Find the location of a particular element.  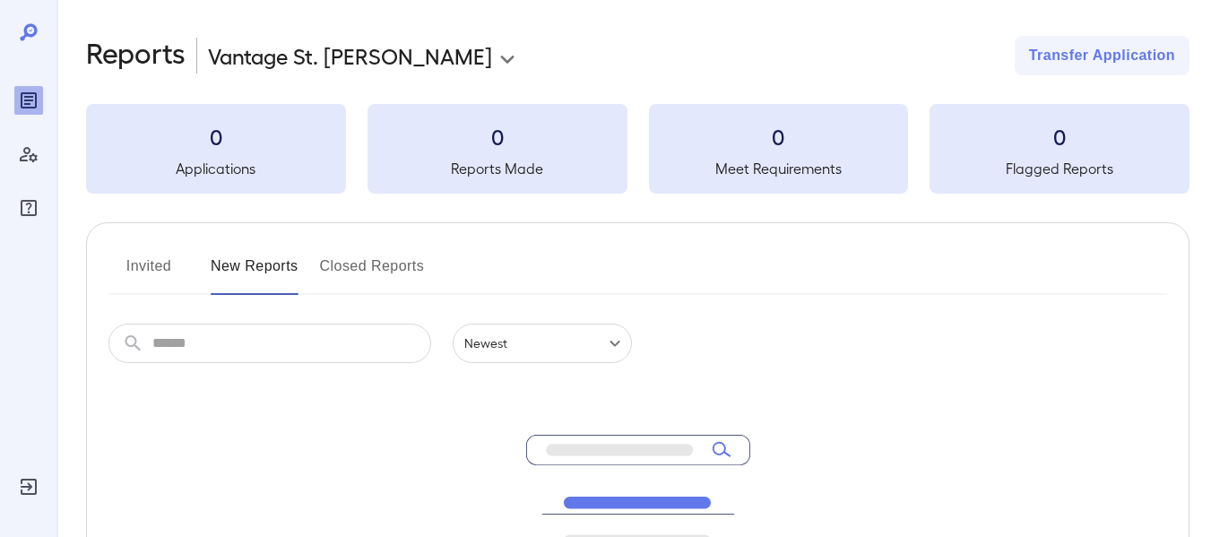

button: Transfer Application is located at coordinates (1101, 56).